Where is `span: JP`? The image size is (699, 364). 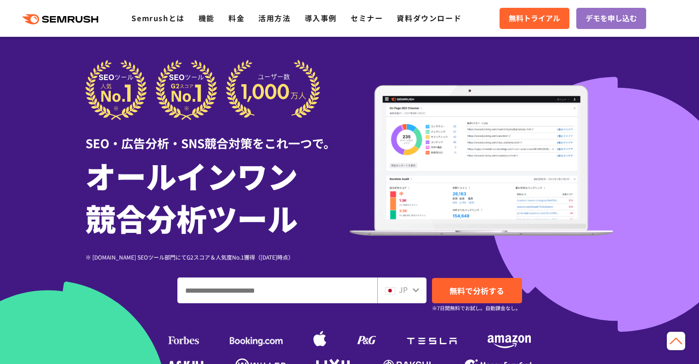 span: JP is located at coordinates (403, 289).